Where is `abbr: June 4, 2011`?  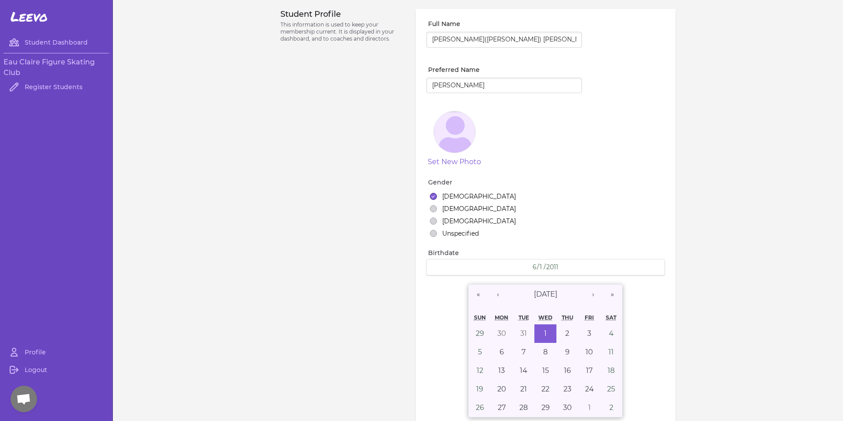
abbr: June 4, 2011 is located at coordinates (611, 333).